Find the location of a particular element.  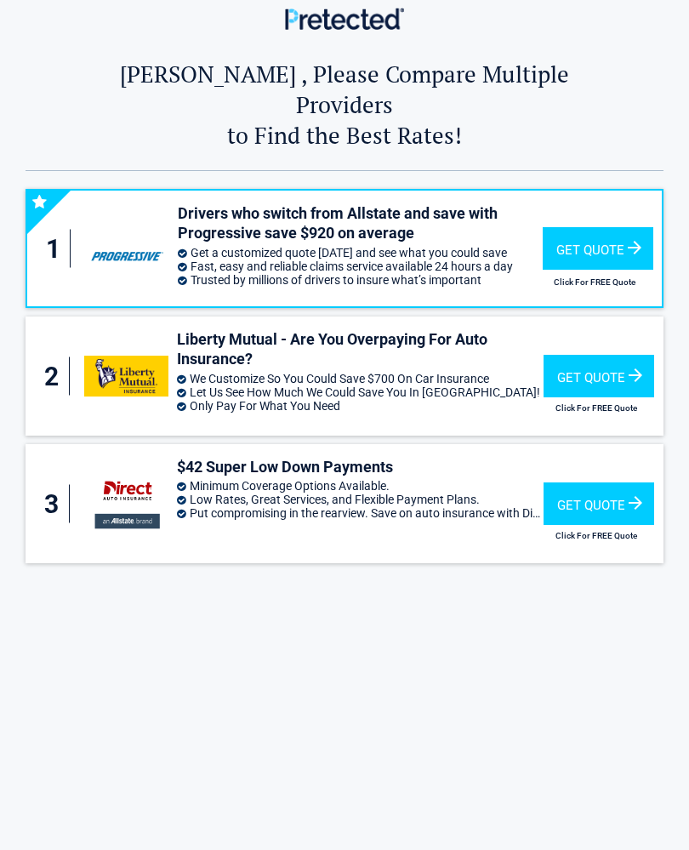

li: Low Rates, Great Services, and Flexible Payment Plans. is located at coordinates (361, 500).